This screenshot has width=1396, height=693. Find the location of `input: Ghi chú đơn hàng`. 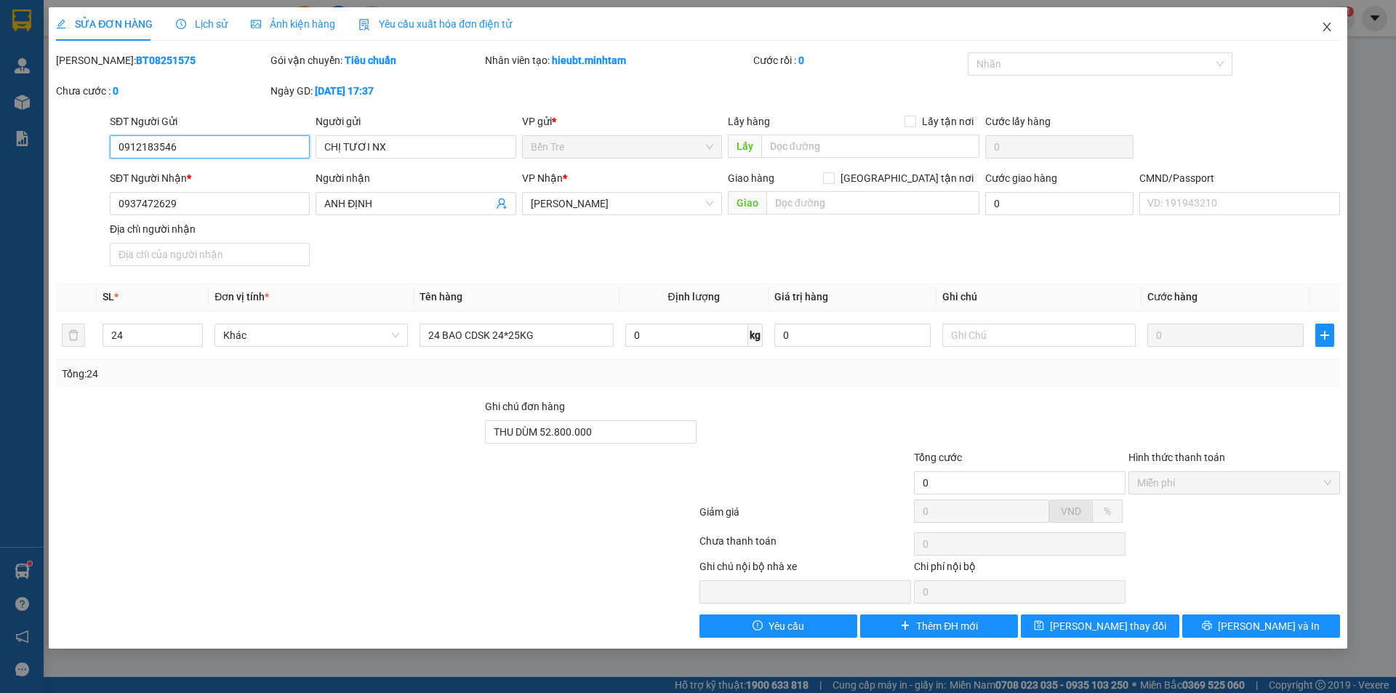

input: Ghi chú đơn hàng is located at coordinates (590, 432).